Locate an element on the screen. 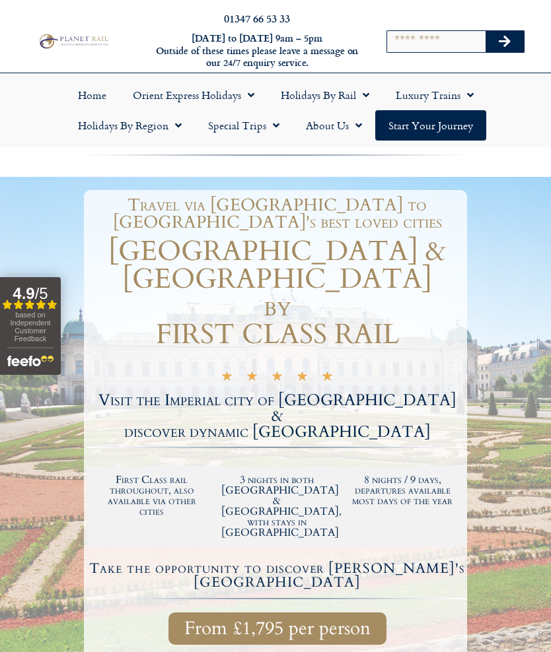 Image resolution: width=551 pixels, height=652 pixels. a: Special Trips is located at coordinates (244, 125).